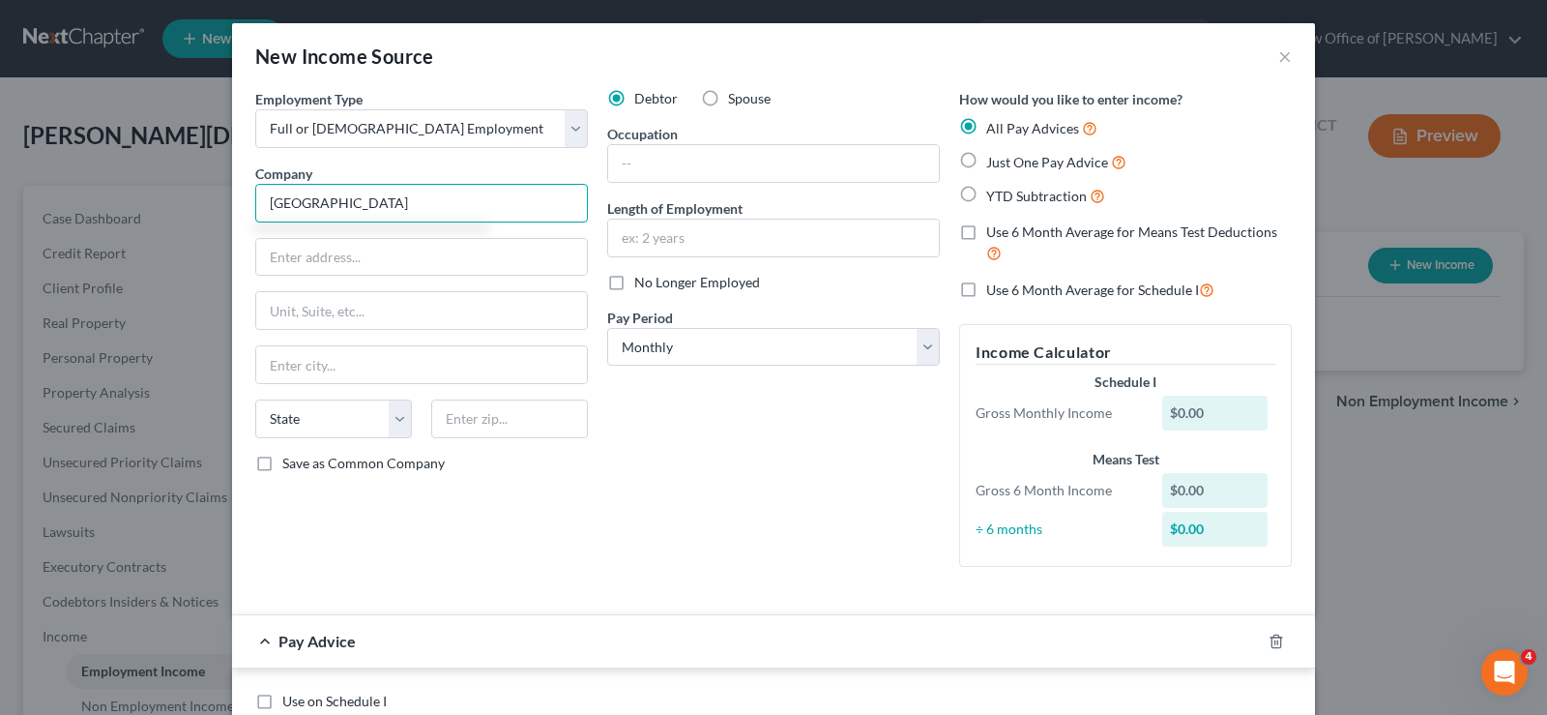  Describe the element at coordinates (1529, 657) in the screenshot. I see `span: 4` at that location.